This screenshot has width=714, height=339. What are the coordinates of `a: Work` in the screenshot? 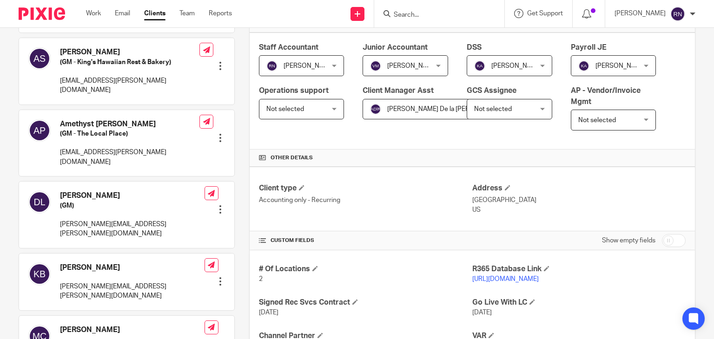 It's located at (93, 13).